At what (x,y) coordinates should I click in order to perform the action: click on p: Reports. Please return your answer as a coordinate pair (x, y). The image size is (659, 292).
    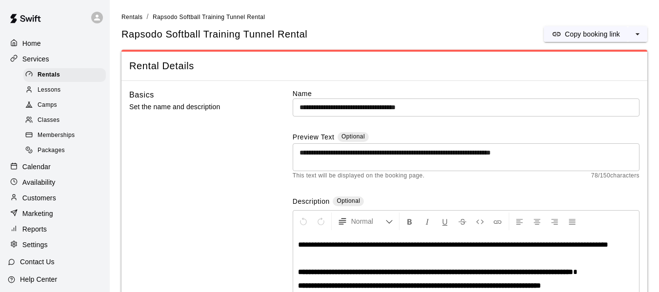
    Looking at the image, I should click on (35, 229).